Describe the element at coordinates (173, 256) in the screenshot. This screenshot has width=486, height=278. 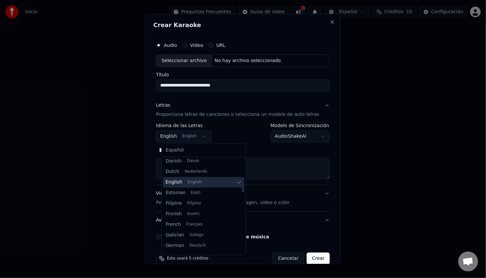
I see `span: Greek` at that location.